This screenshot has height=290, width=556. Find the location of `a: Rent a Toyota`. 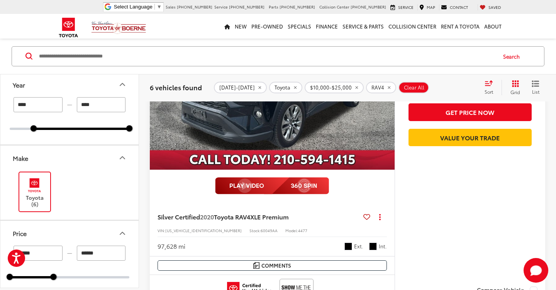

a: Rent a Toyota is located at coordinates (460, 26).